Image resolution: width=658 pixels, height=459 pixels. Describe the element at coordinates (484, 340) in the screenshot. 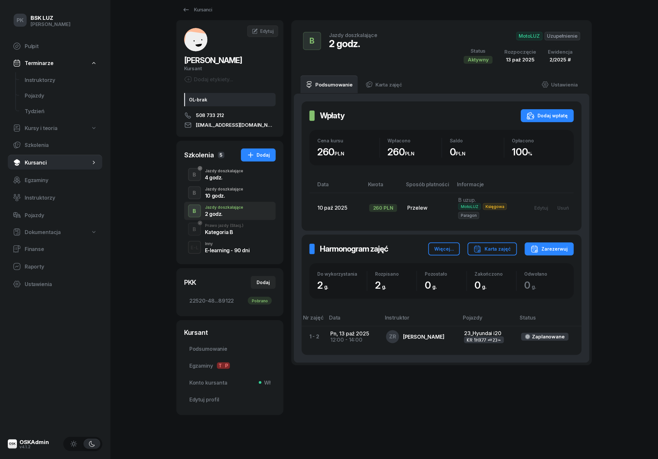

I see `div: KR 1HX77 (23)` at that location.